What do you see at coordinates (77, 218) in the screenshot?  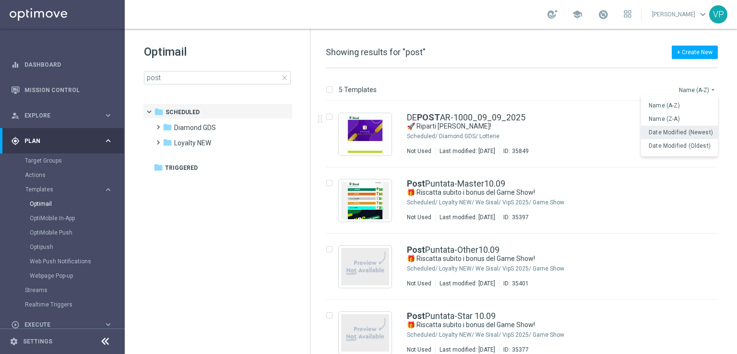 I see `div: OptiMobile In-App` at bounding box center [77, 218].